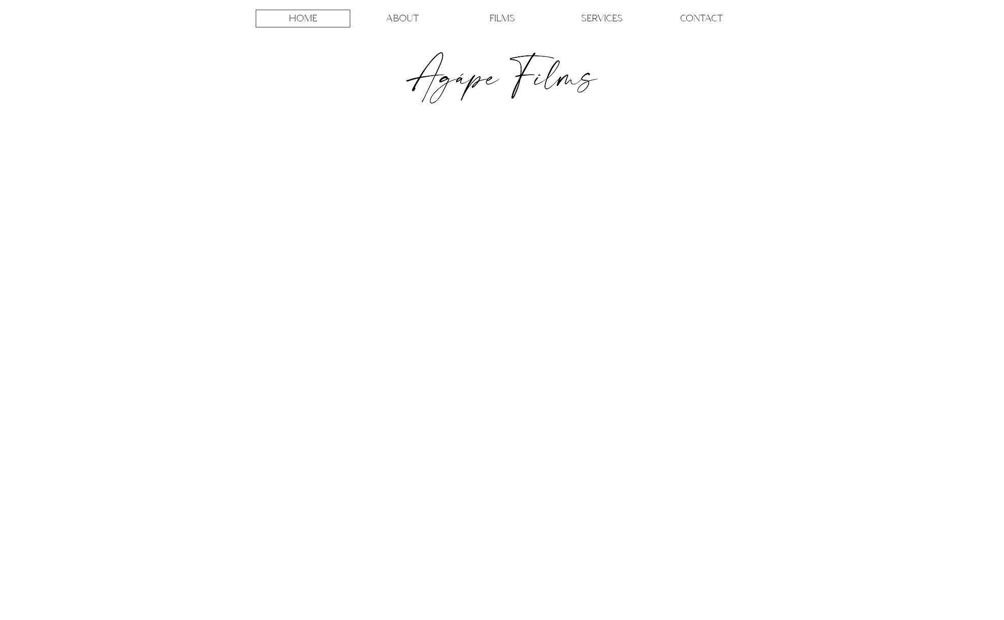 This screenshot has width=1004, height=620. What do you see at coordinates (502, 18) in the screenshot?
I see `a: FILMS` at bounding box center [502, 18].